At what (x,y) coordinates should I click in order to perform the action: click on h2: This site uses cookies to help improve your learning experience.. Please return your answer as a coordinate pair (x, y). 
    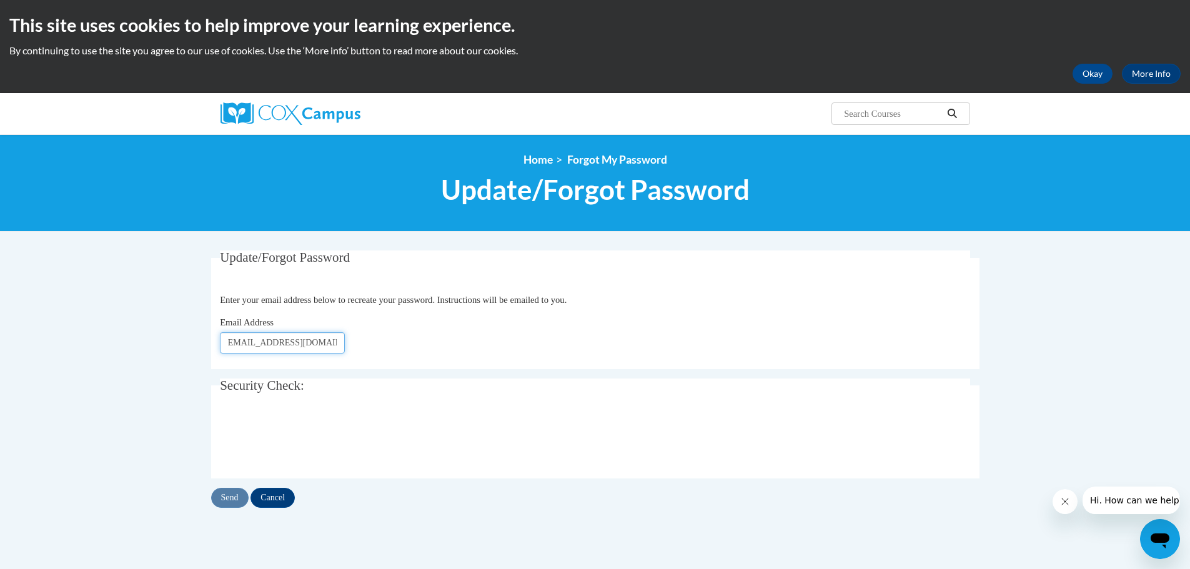
    Looking at the image, I should click on (595, 25).